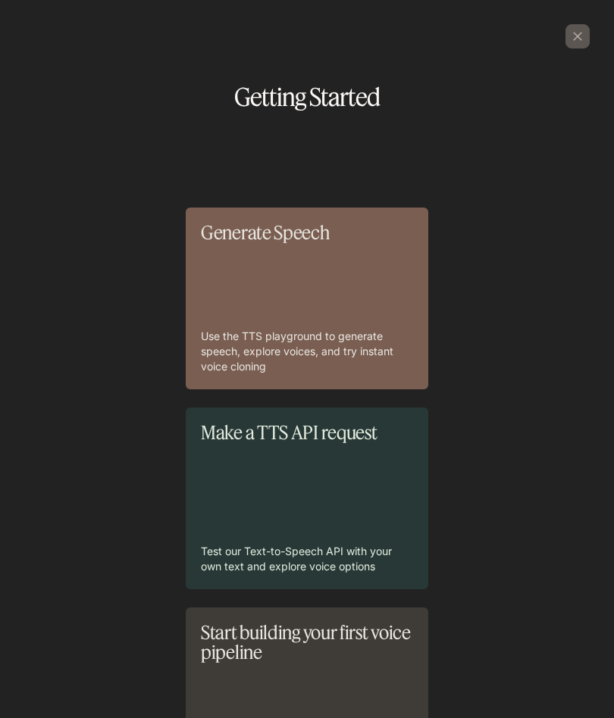 Image resolution: width=614 pixels, height=718 pixels. What do you see at coordinates (307, 642) in the screenshot?
I see `p: Start building your first voice pipeline` at bounding box center [307, 642].